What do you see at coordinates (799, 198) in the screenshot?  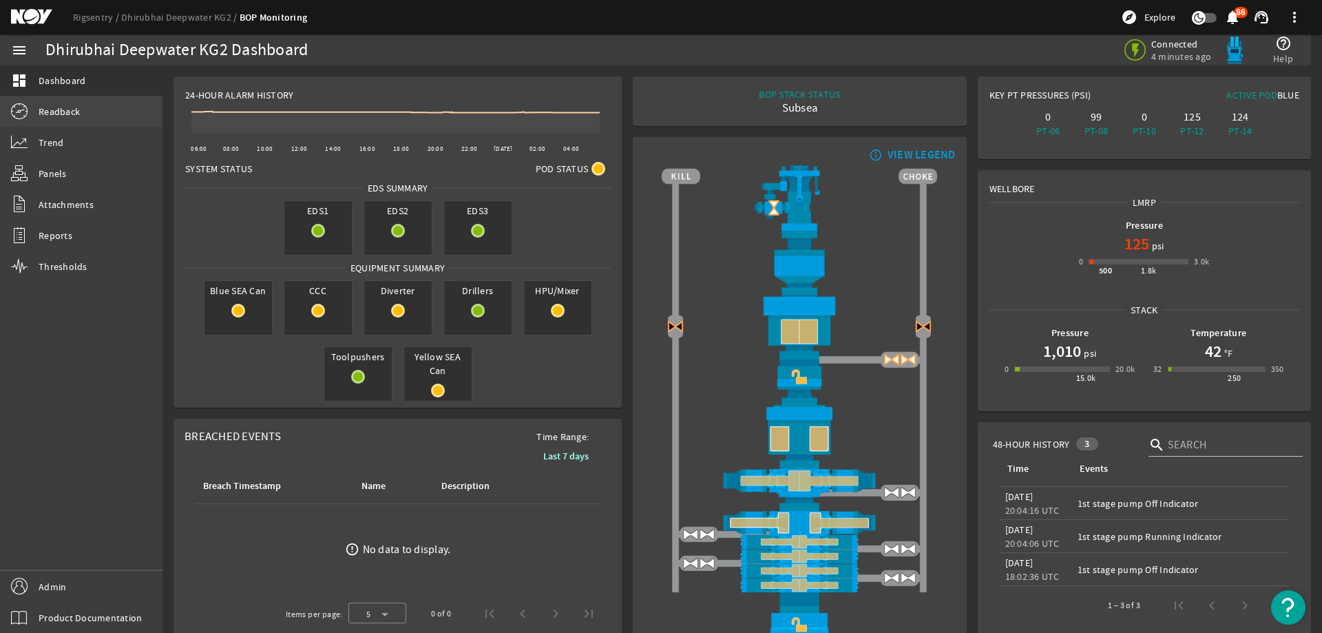 I see `img: RiserAdapter.png` at bounding box center [799, 198].